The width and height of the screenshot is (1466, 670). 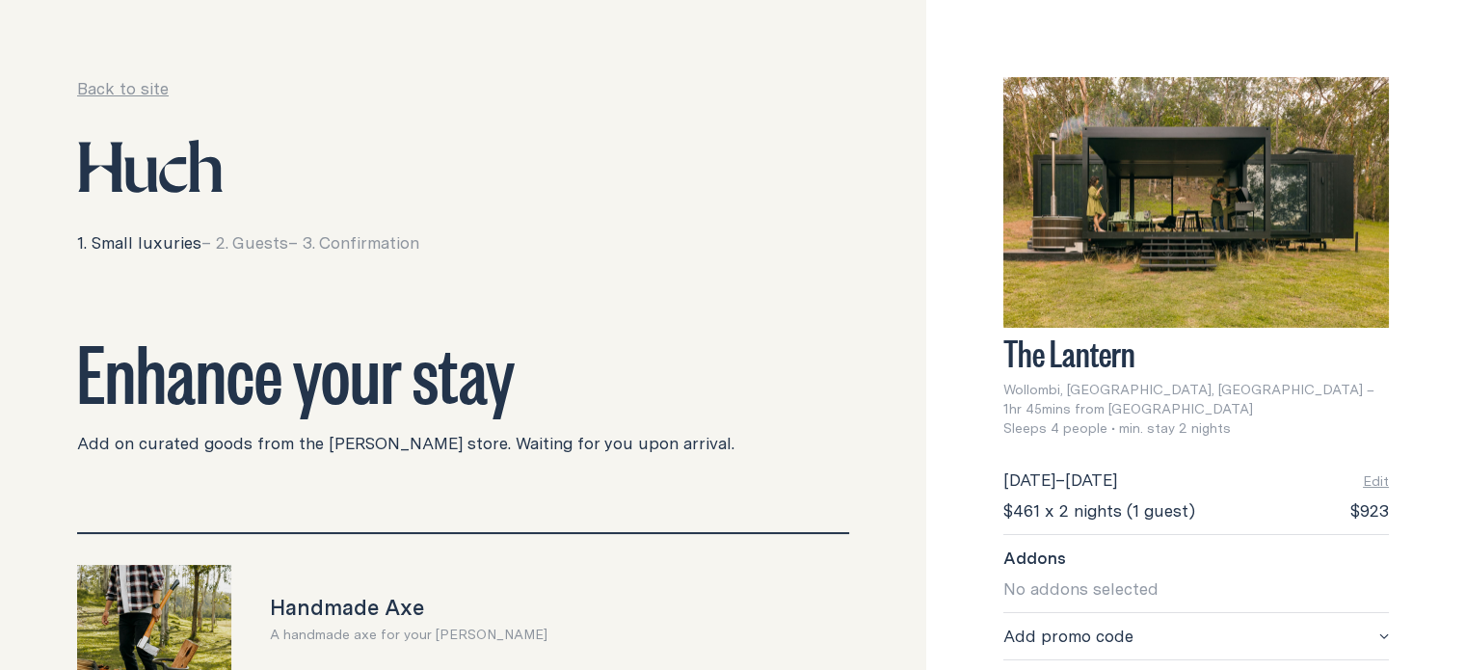 What do you see at coordinates (1370, 511) in the screenshot?
I see `span: $923` at bounding box center [1370, 511].